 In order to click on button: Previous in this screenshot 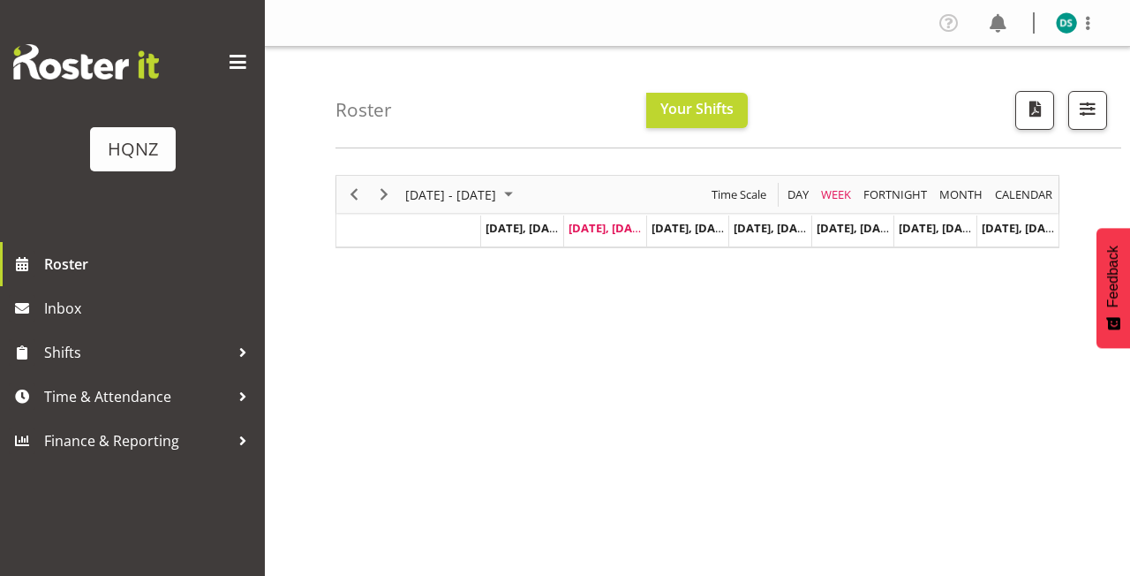, I will do `click(354, 194)`.